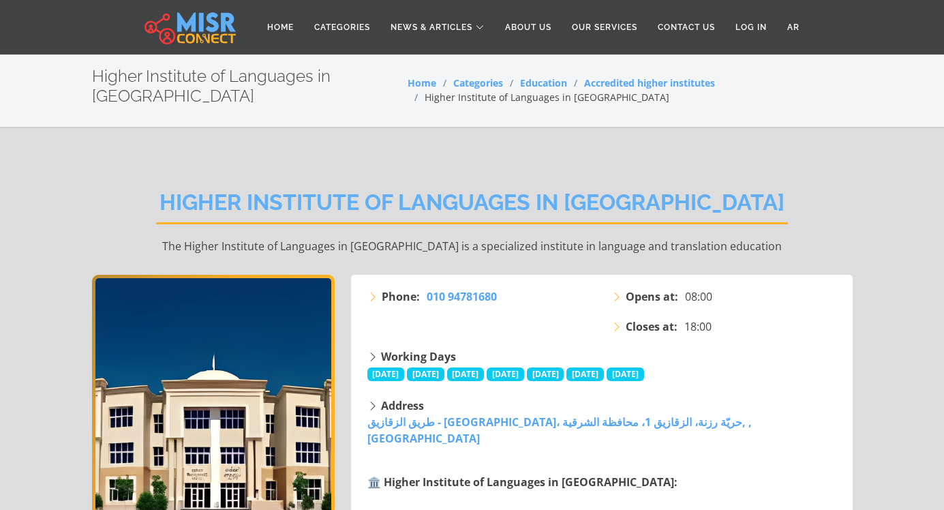 This screenshot has height=510, width=944. Describe the element at coordinates (543, 82) in the screenshot. I see `a: Education` at that location.